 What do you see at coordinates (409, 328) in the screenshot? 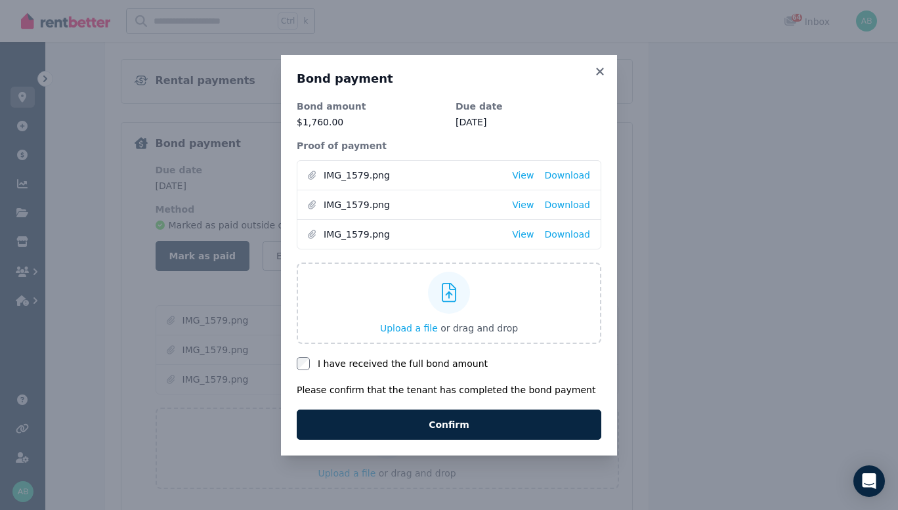
I see `span: Upload a file` at bounding box center [409, 328].